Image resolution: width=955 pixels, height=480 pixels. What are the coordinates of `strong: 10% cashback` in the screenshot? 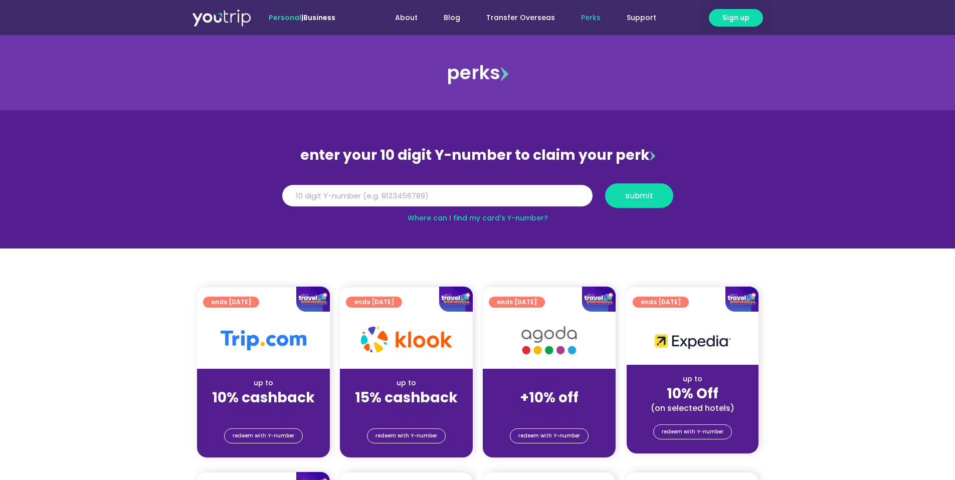 It's located at (263, 398).